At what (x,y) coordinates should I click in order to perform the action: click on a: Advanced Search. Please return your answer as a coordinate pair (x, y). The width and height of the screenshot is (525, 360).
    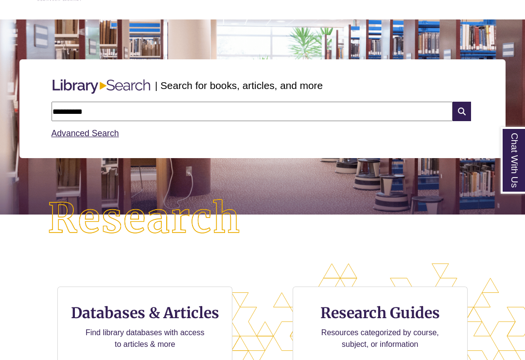
    Looking at the image, I should click on (85, 133).